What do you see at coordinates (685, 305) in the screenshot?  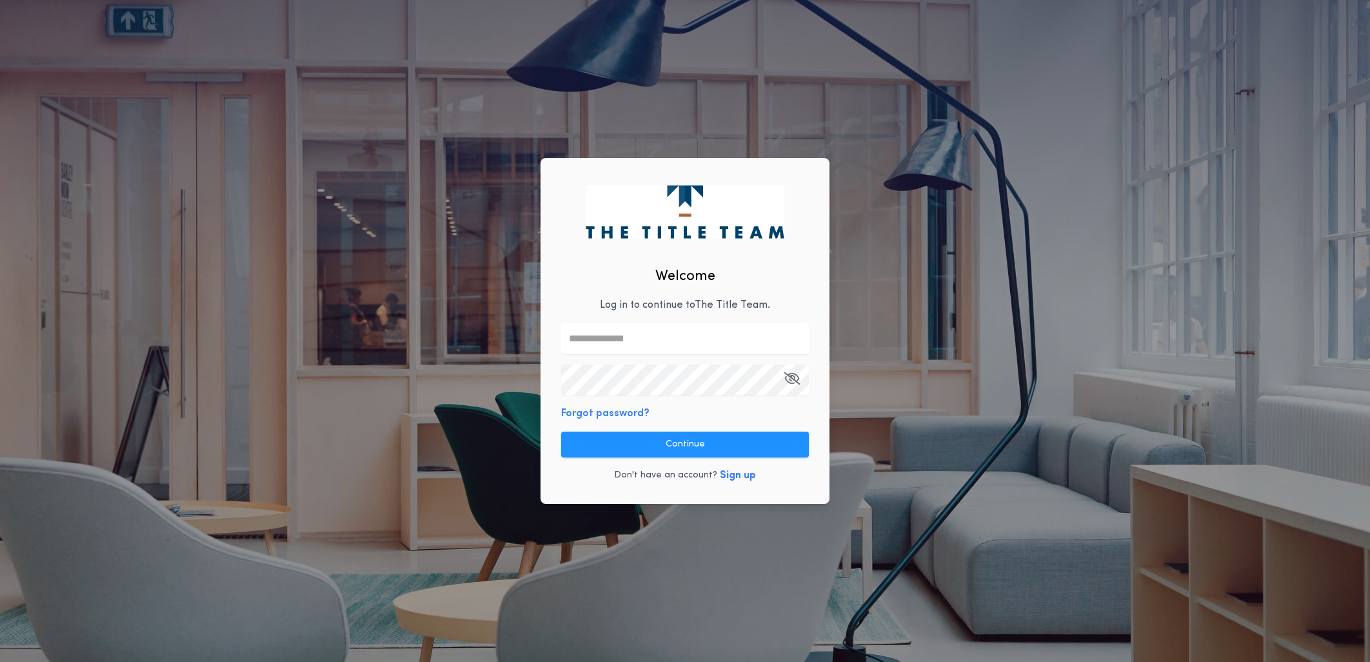 I see `p: Log in to continue to The Title Team .` at bounding box center [685, 305].